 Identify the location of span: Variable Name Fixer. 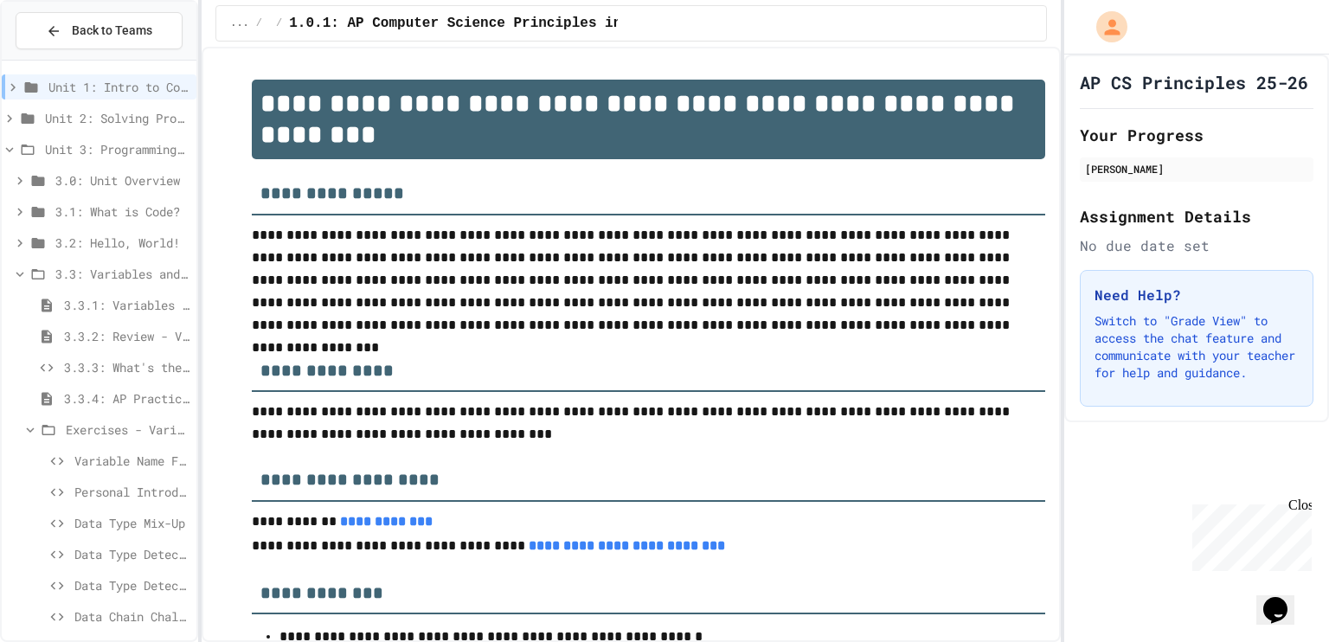
(132, 460).